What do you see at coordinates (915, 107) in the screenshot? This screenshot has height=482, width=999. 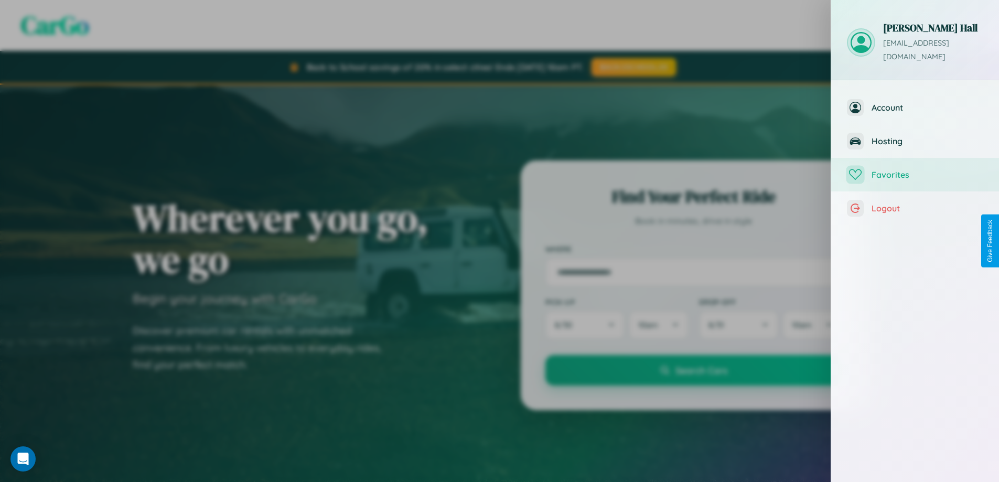 I see `button: Account` at bounding box center [915, 107].